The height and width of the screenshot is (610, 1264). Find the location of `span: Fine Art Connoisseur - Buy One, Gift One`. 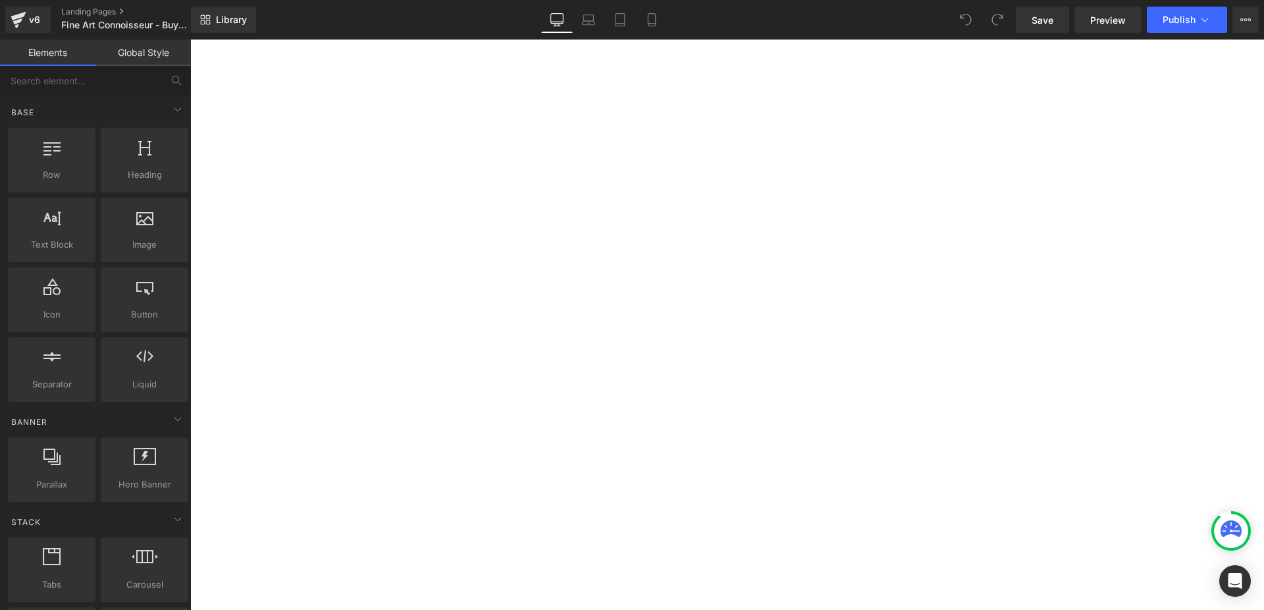

span: Fine Art Connoisseur - Buy One, Gift One is located at coordinates (124, 25).